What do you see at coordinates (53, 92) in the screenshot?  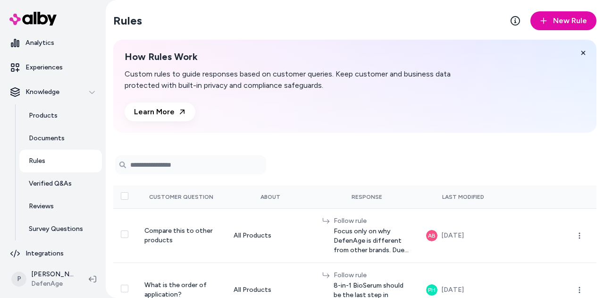 I see `button: Knowledge` at bounding box center [53, 92].